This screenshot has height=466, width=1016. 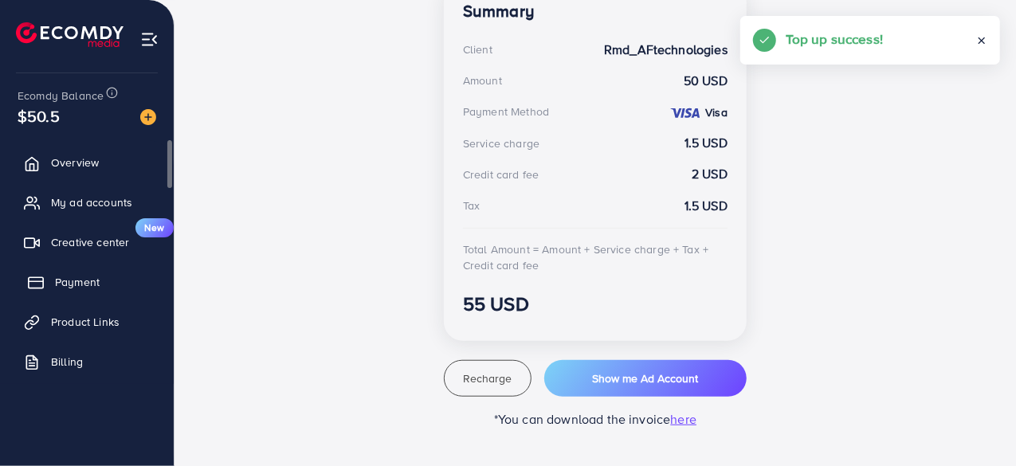 I want to click on span: here, so click(x=684, y=419).